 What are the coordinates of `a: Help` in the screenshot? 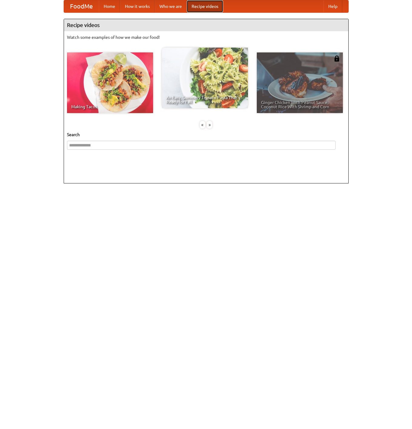 It's located at (333, 6).